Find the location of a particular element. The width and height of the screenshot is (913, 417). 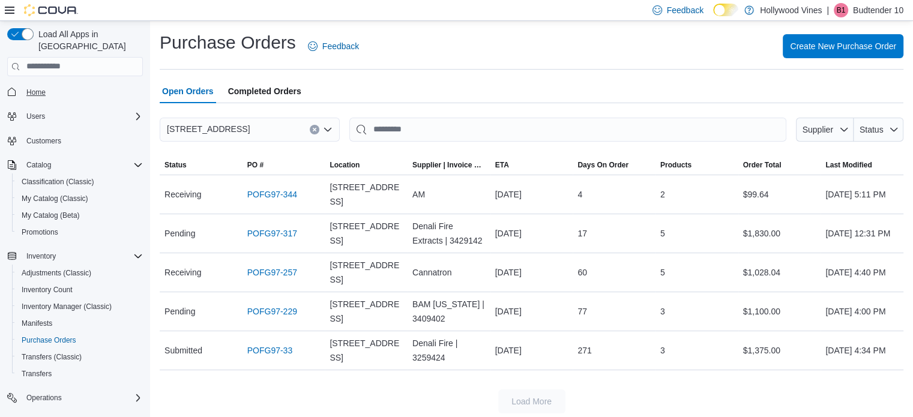

input: Dark Mode is located at coordinates (726, 10).